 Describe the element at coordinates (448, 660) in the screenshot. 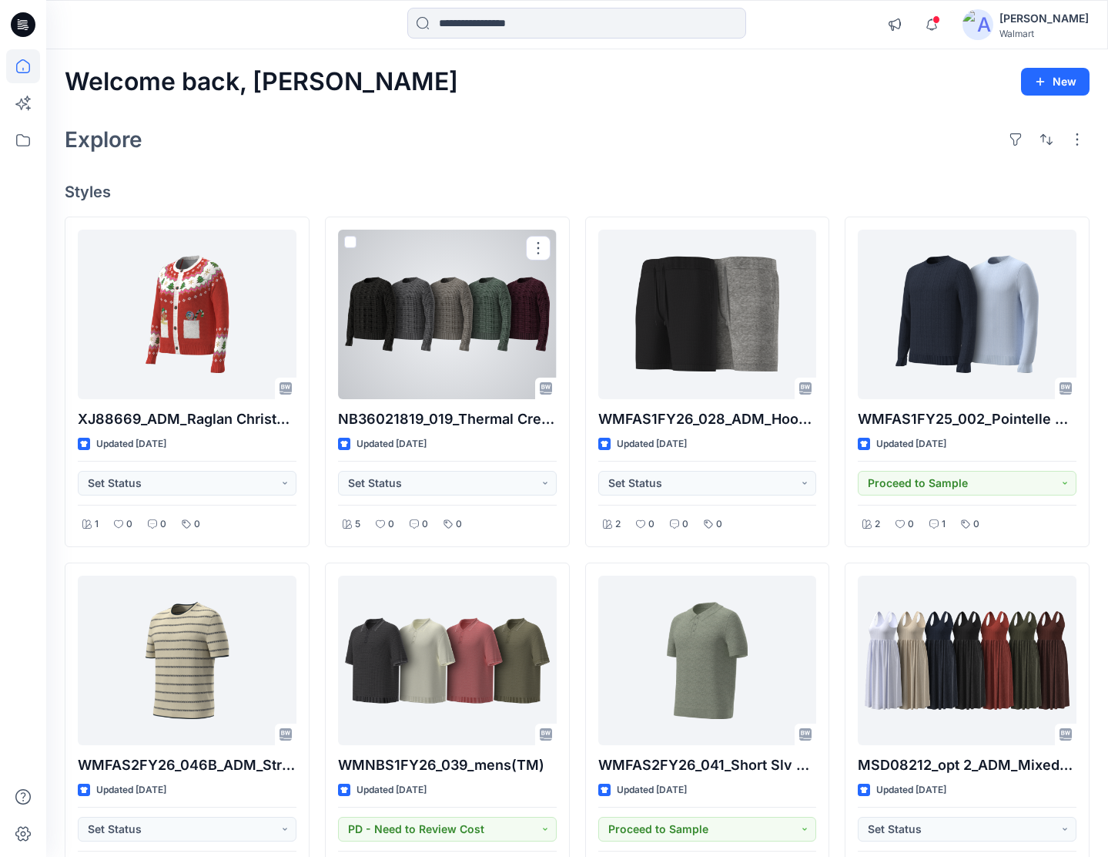

I see `a: WMNBS1FY26_039_mens(TM)` at that location.